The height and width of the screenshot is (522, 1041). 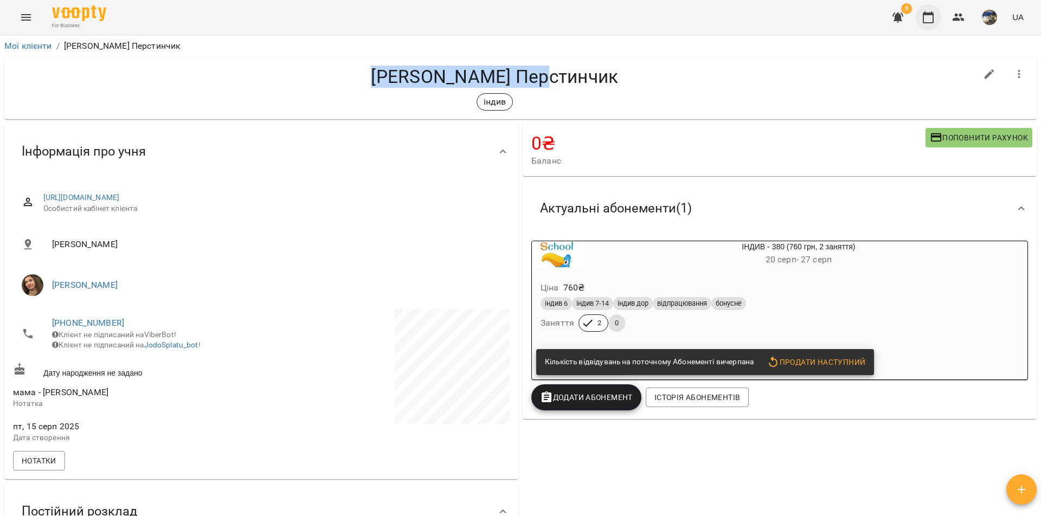 What do you see at coordinates (83, 151) in the screenshot?
I see `span: Інформація про учня` at bounding box center [83, 151].